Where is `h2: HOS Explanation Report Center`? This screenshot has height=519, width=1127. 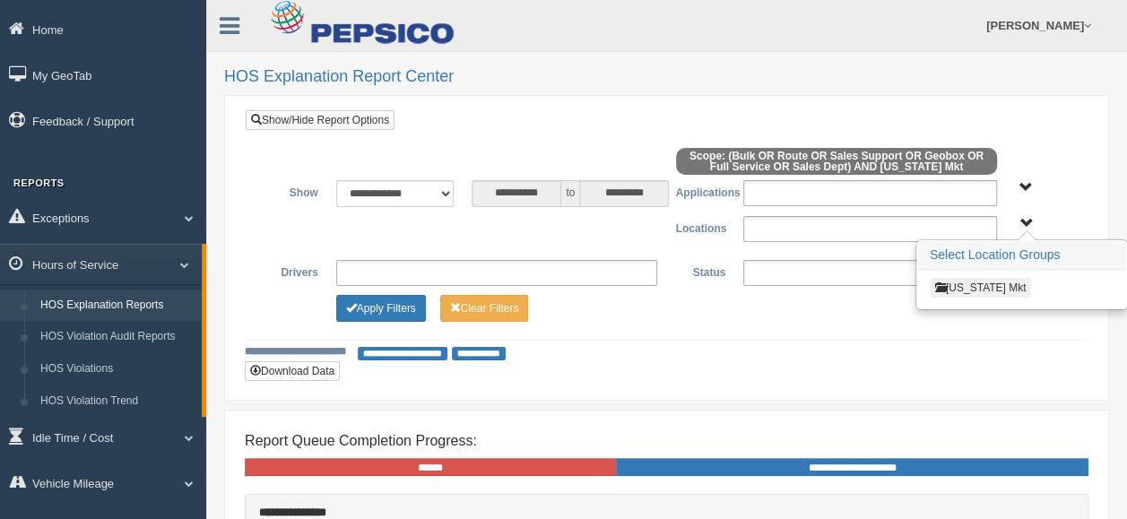 h2: HOS Explanation Report Center is located at coordinates (666, 77).